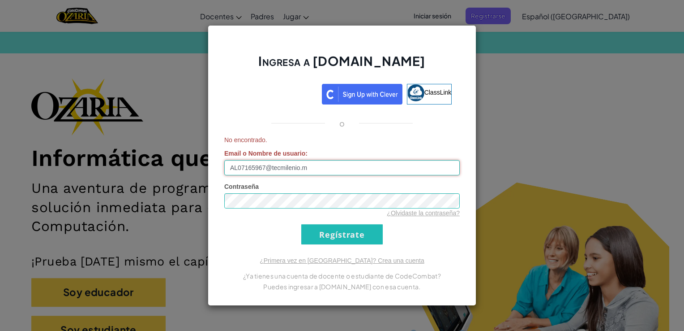 The image size is (684, 331). I want to click on p: ¿Ya tienes una cuenta de docente o estudiante de CodeCombat?, so click(342, 275).